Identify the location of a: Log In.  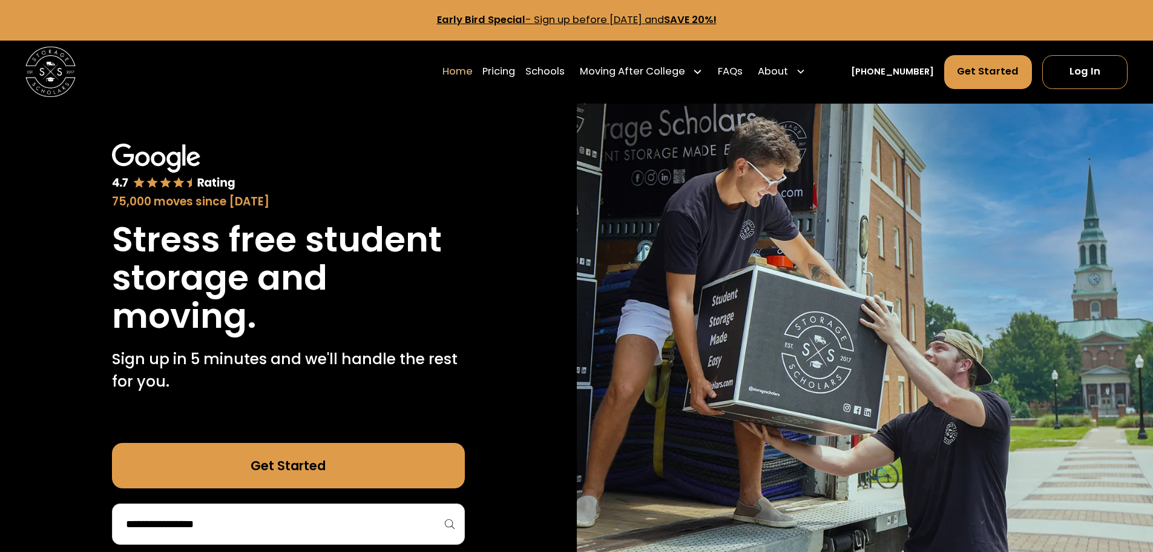
(1085, 72).